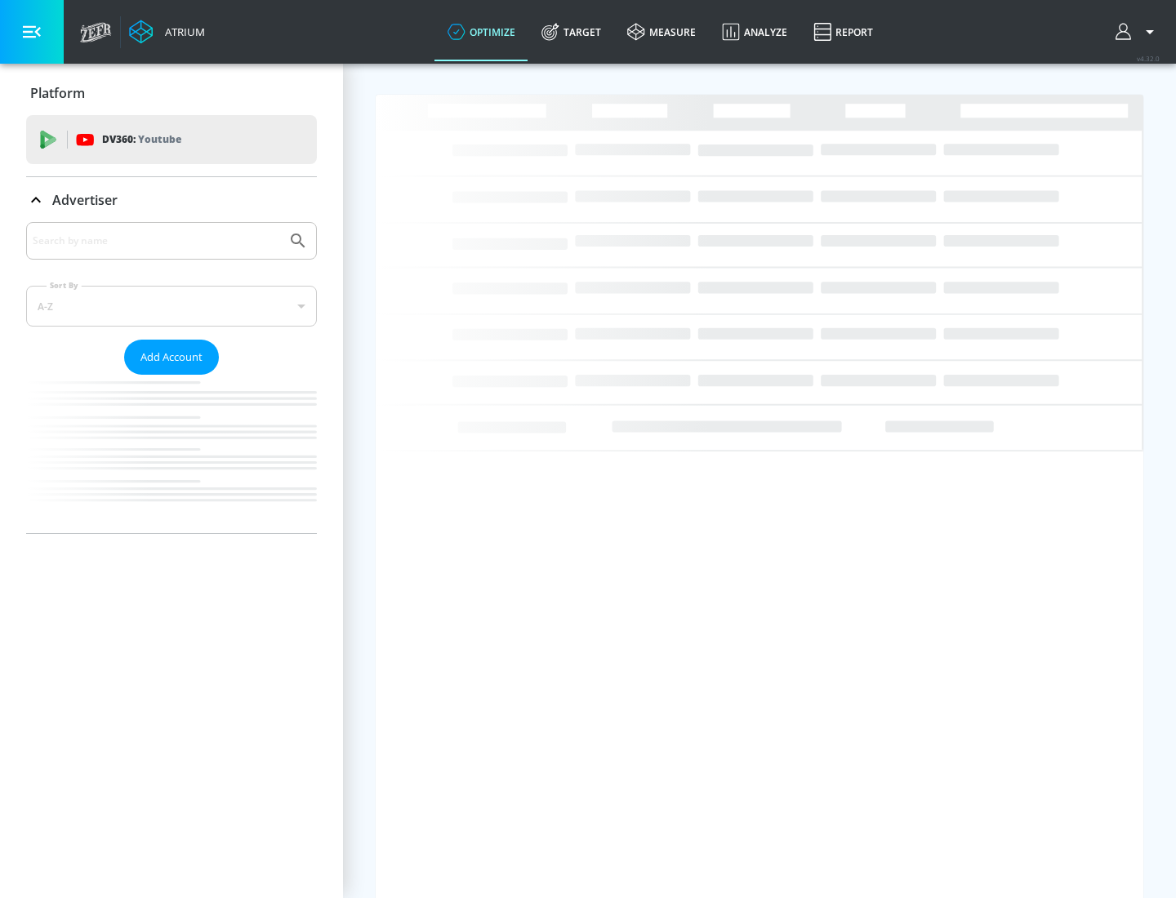 The height and width of the screenshot is (898, 1176). I want to click on p: DV360:, so click(141, 140).